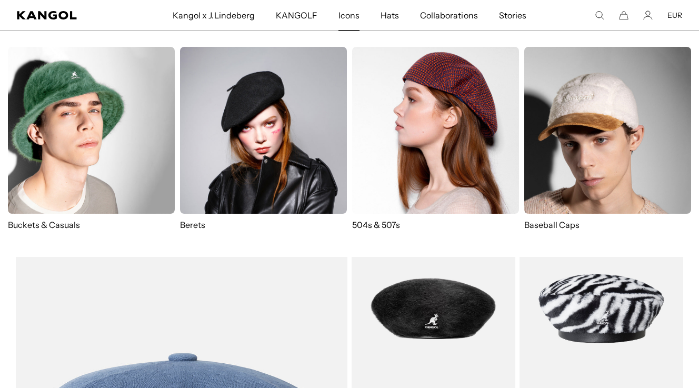 The image size is (699, 388). Describe the element at coordinates (648, 15) in the screenshot. I see `a: Account` at that location.